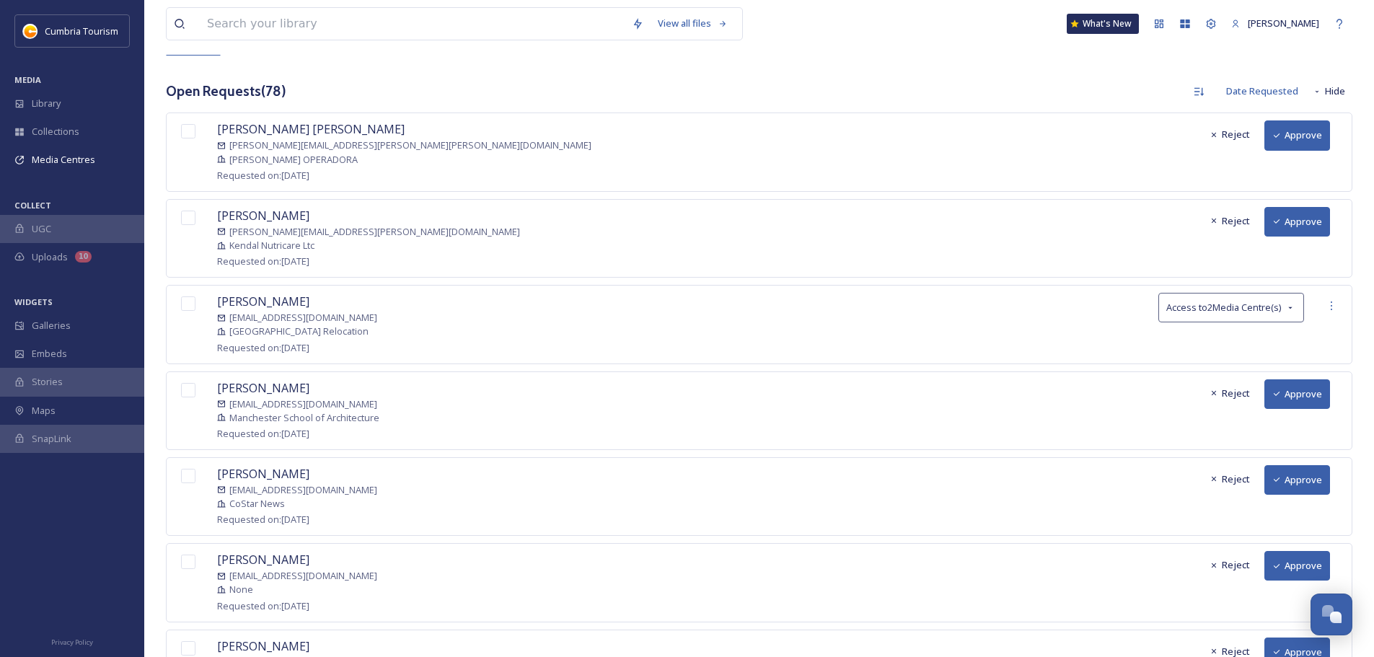 The image size is (1374, 657). I want to click on div: Date Requested, so click(1262, 91).